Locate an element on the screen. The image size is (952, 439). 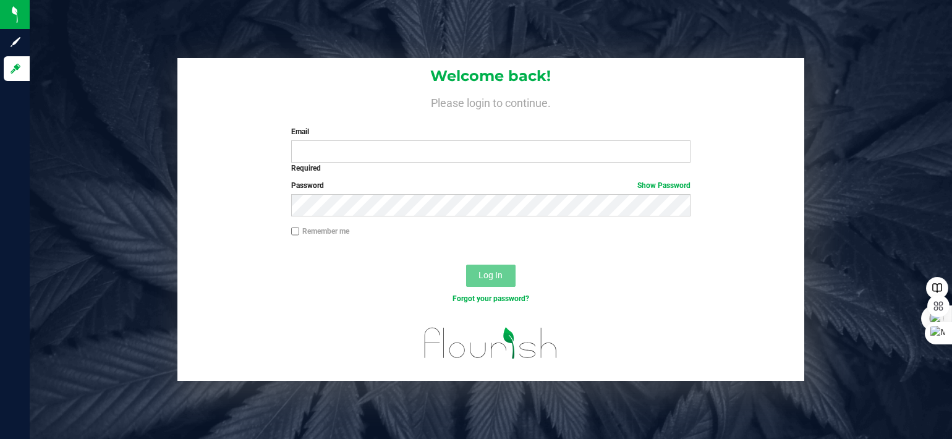
inline-svg: Sign up is located at coordinates (15, 42).